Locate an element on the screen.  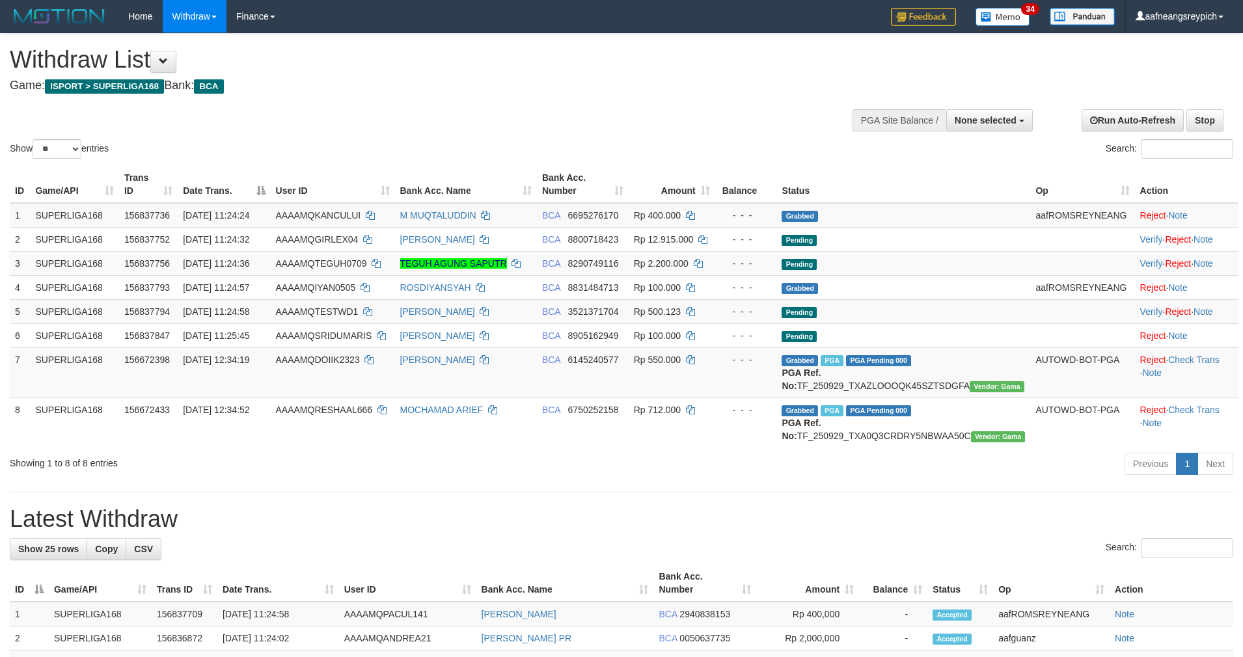
td: 5 is located at coordinates (20, 311).